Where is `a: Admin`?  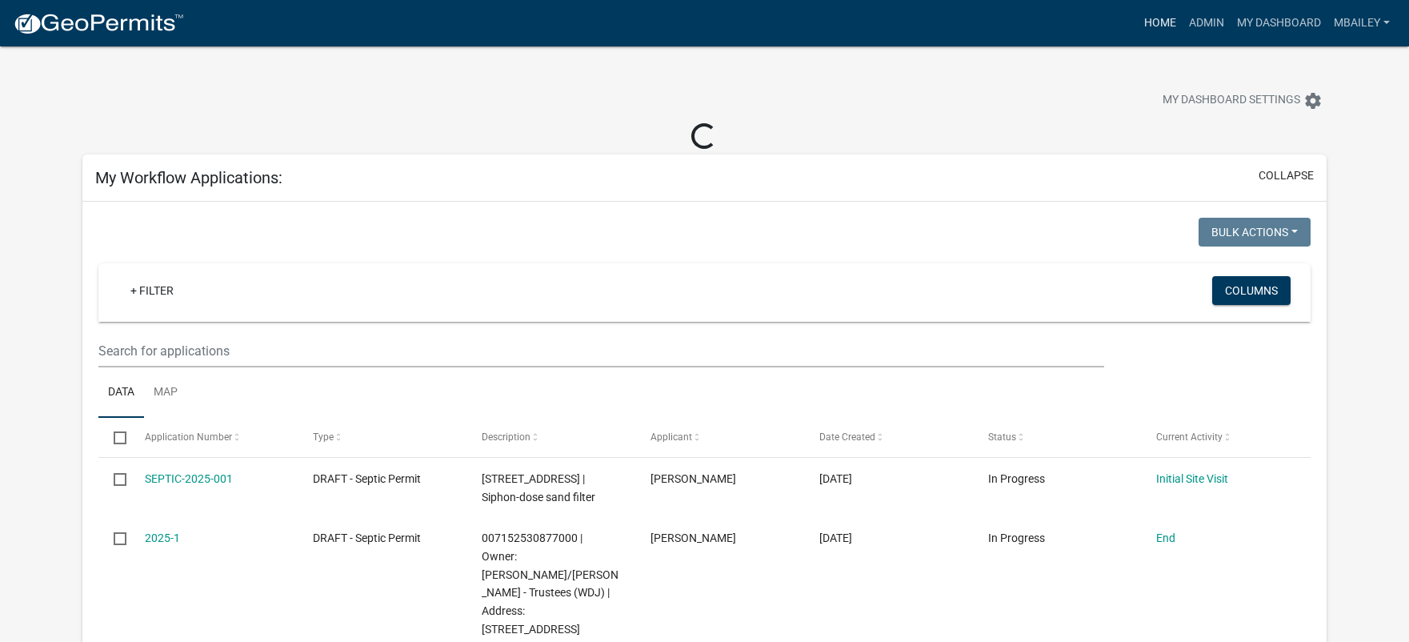
a: Admin is located at coordinates (1206, 23).